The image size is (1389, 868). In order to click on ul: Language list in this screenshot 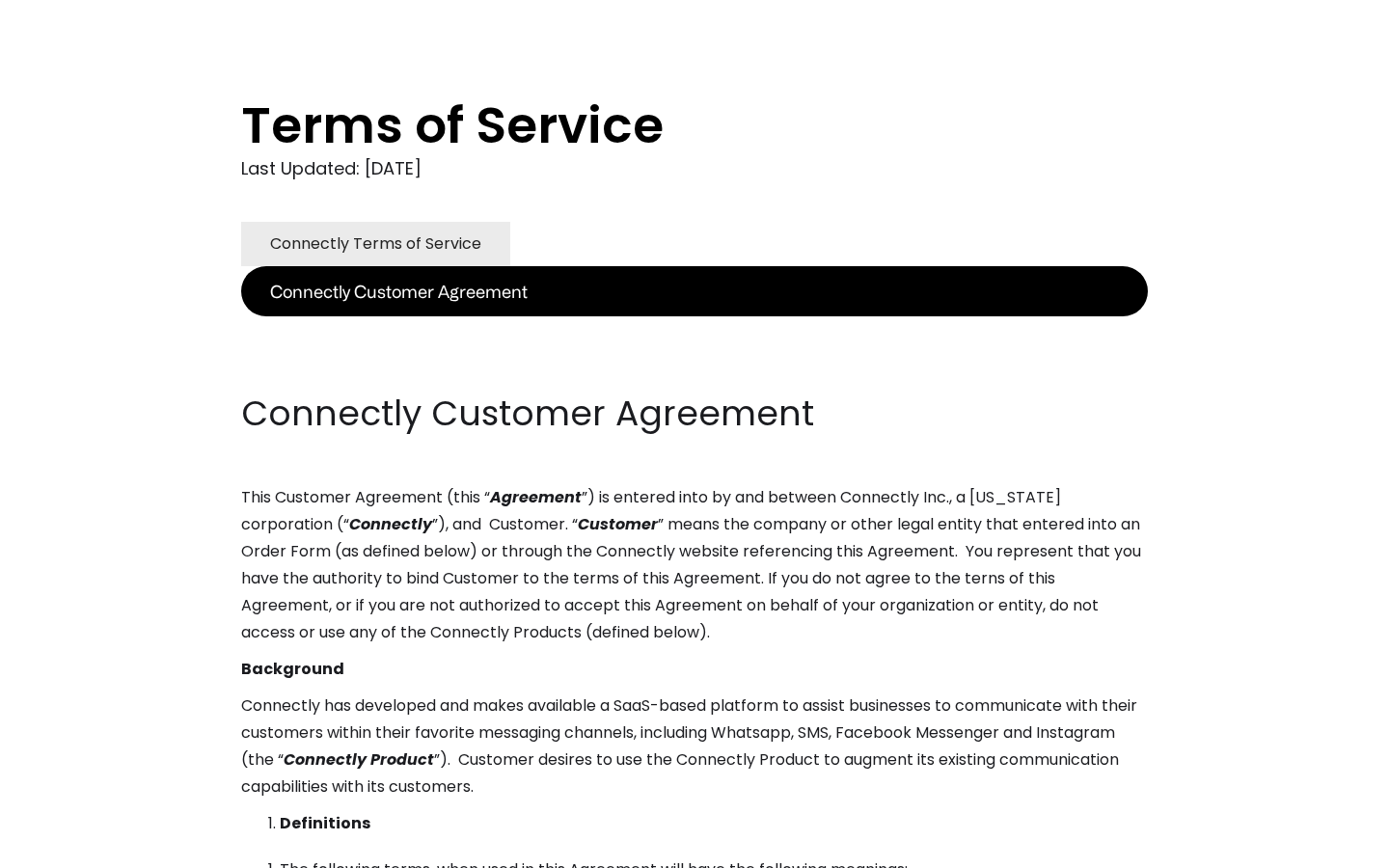, I will do `click(77, 847)`.